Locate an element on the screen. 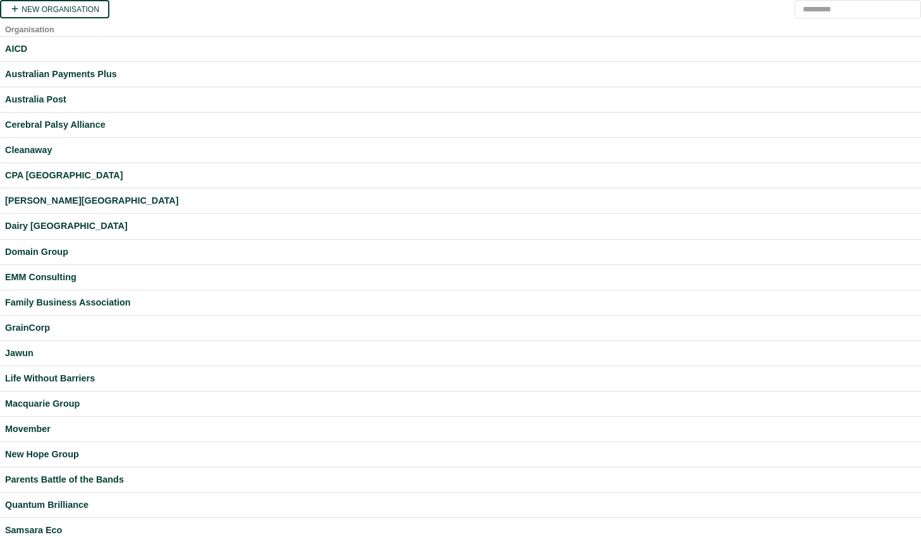 This screenshot has height=537, width=921. div: GrainCorp is located at coordinates (460, 327).